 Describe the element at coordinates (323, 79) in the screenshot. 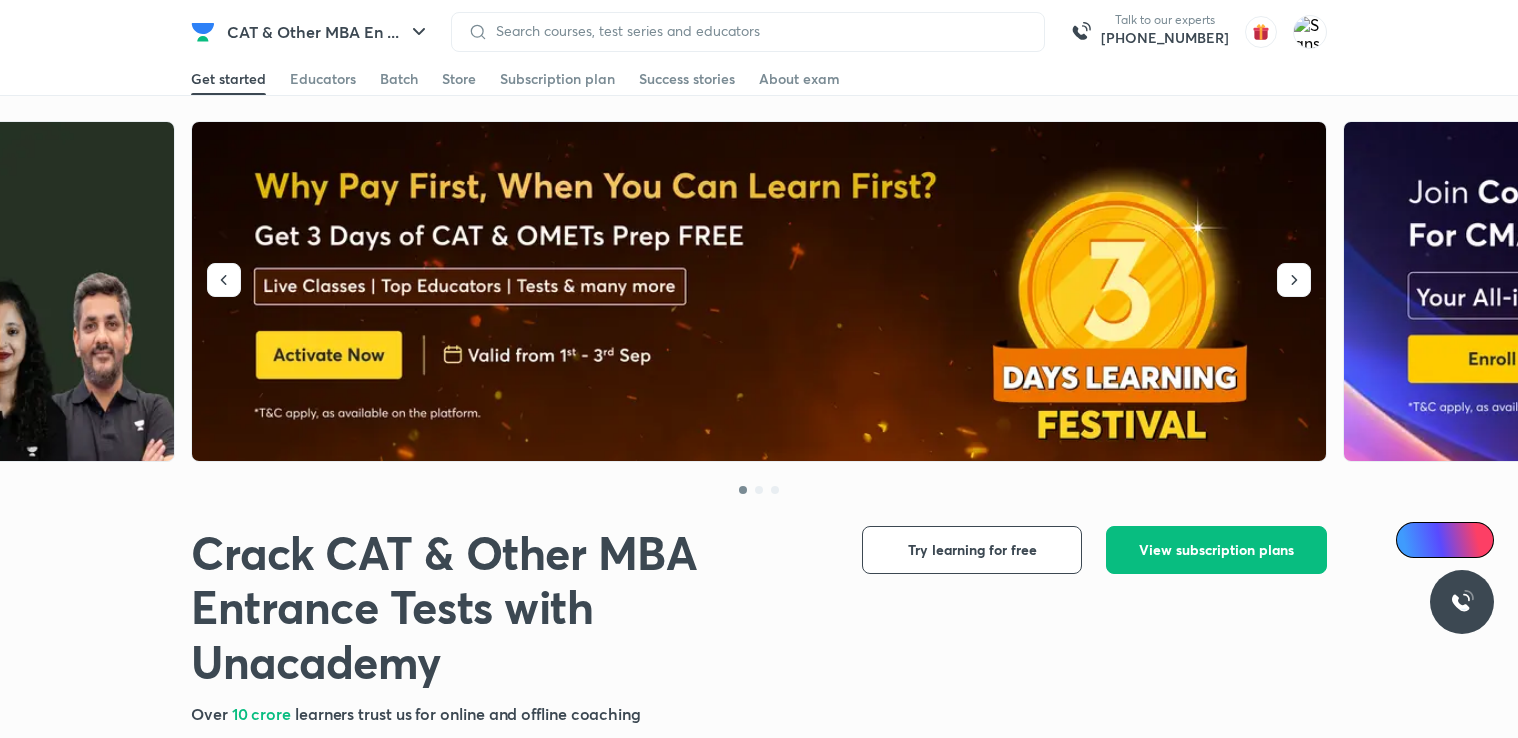

I see `div: Educators` at that location.